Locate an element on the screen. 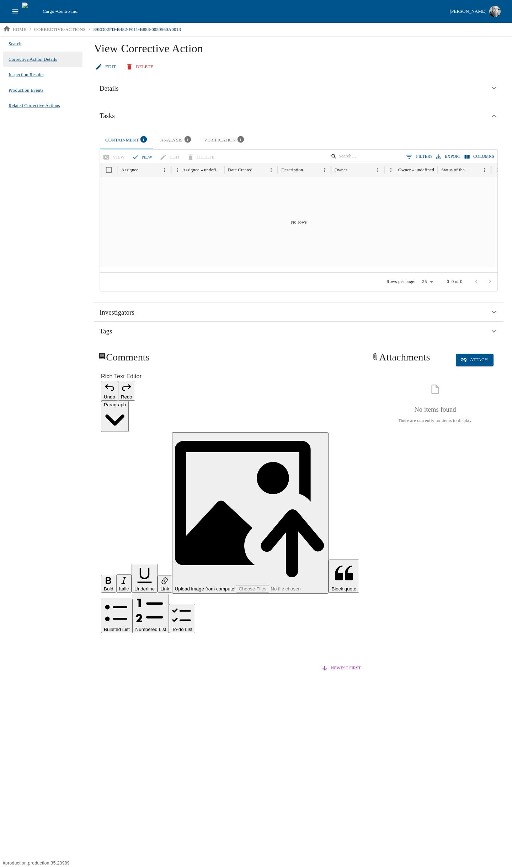  button: Attach is located at coordinates (475, 360).